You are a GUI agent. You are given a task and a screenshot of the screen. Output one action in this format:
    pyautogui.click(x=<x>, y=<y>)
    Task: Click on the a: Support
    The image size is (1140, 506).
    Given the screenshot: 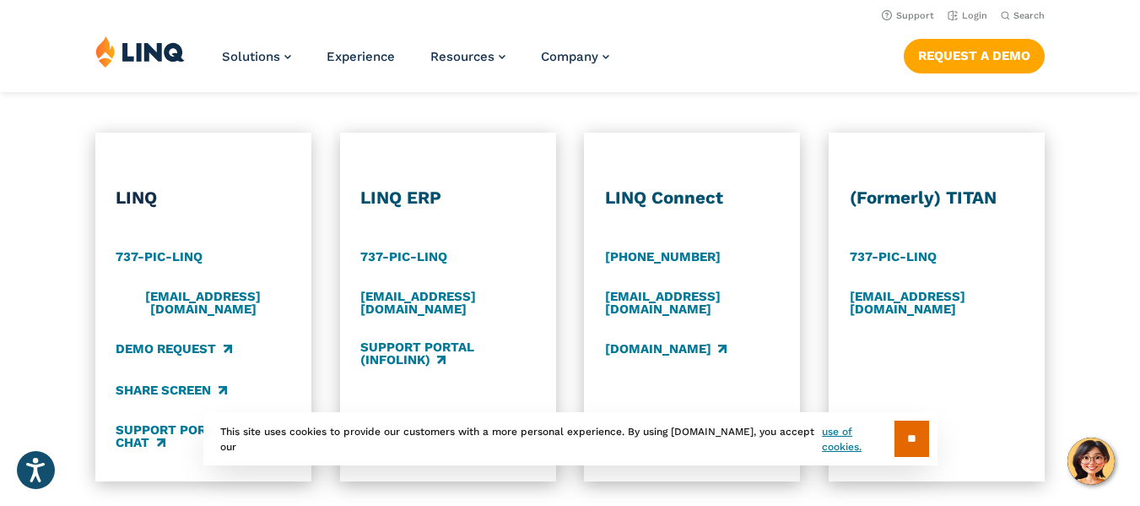 What is the action you would take?
    pyautogui.click(x=908, y=15)
    